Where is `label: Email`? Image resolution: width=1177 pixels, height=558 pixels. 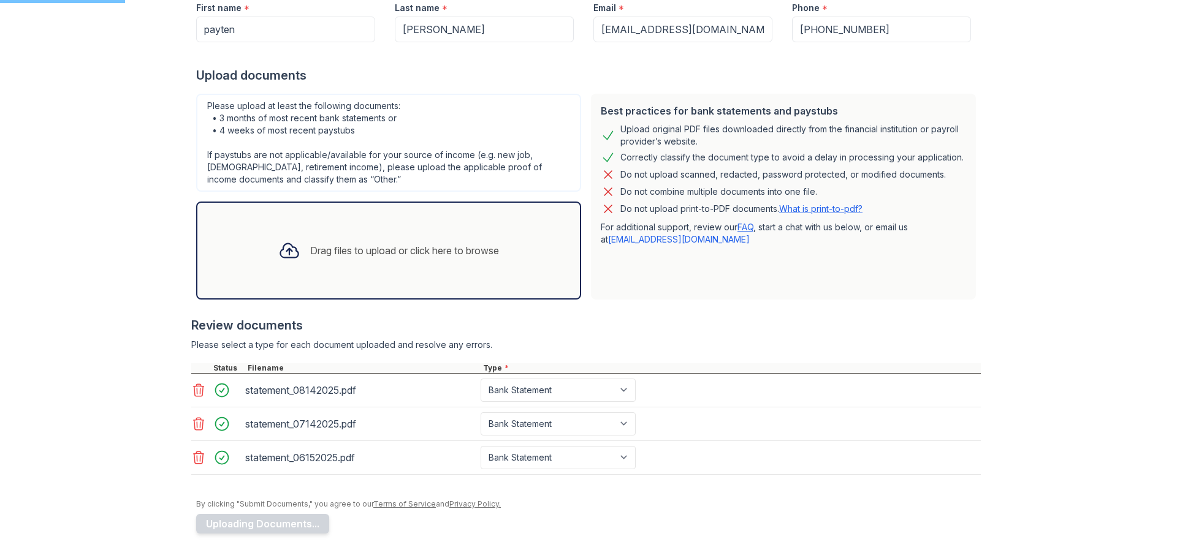 label: Email is located at coordinates (604, 8).